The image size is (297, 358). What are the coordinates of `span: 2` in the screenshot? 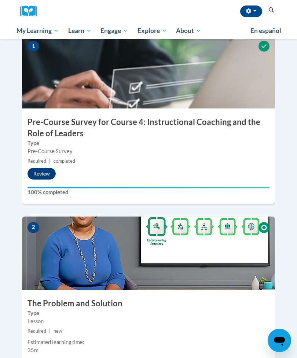 It's located at (33, 227).